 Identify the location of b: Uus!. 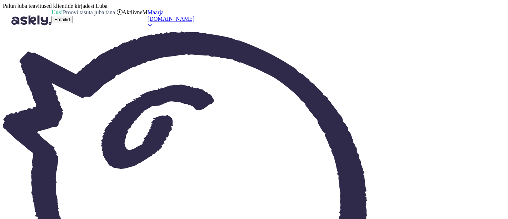
(57, 12).